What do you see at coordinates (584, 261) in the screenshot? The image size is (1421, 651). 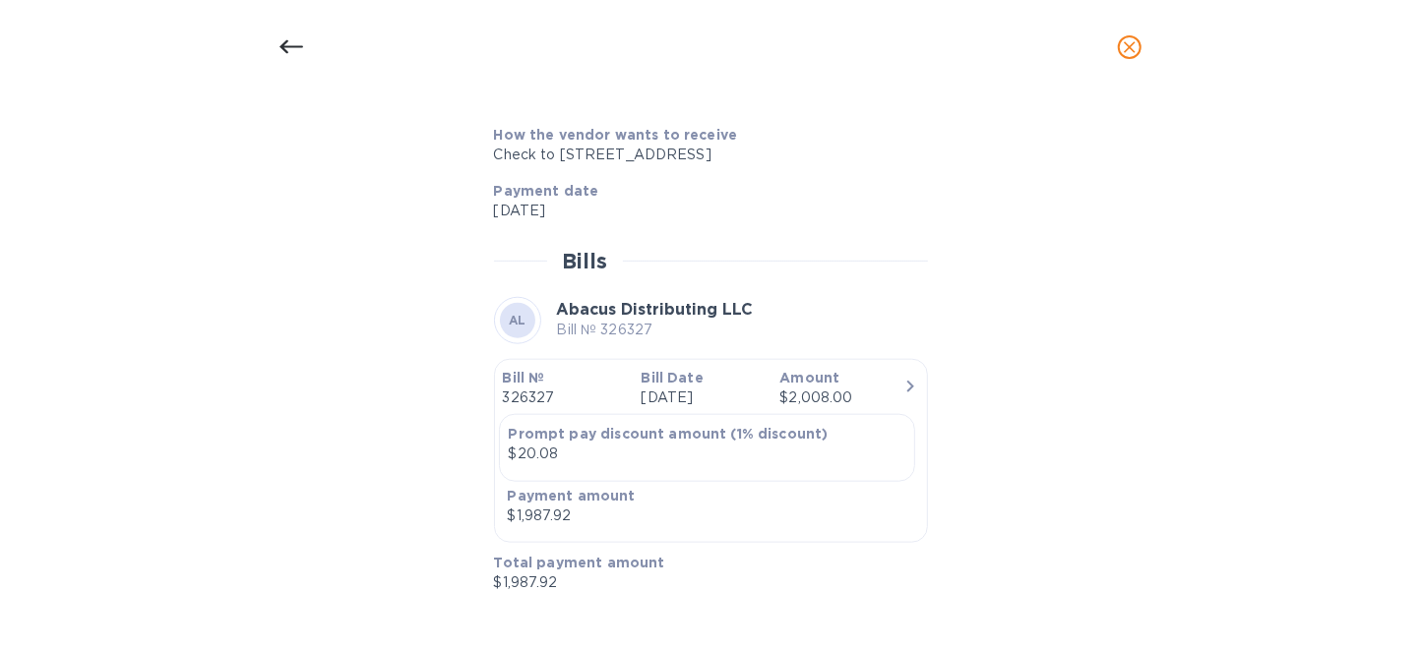 I see `h2: Bills` at bounding box center [584, 261].